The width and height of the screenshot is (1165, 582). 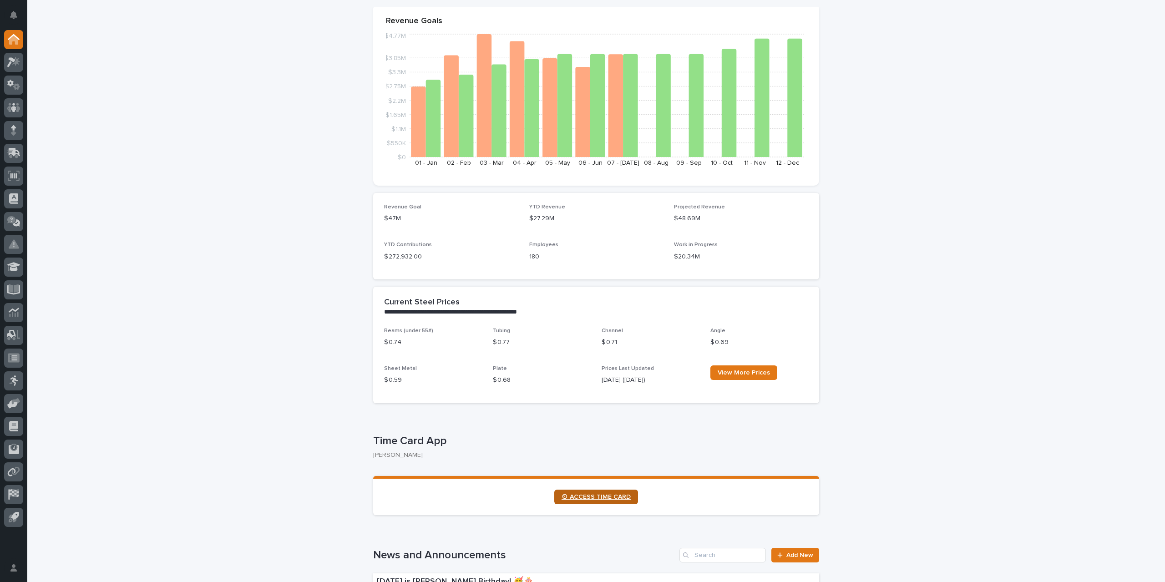 What do you see at coordinates (594, 441) in the screenshot?
I see `p: Time Card App` at bounding box center [594, 441].